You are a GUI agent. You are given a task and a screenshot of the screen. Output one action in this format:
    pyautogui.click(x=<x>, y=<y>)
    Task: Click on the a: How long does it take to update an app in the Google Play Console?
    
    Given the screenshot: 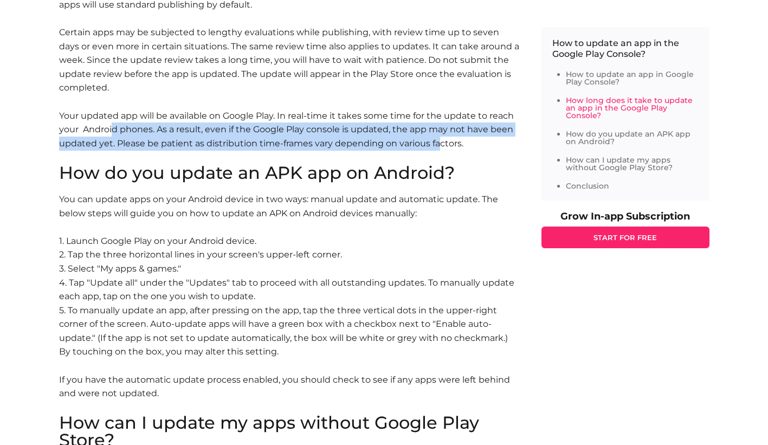 What is the action you would take?
    pyautogui.click(x=629, y=108)
    